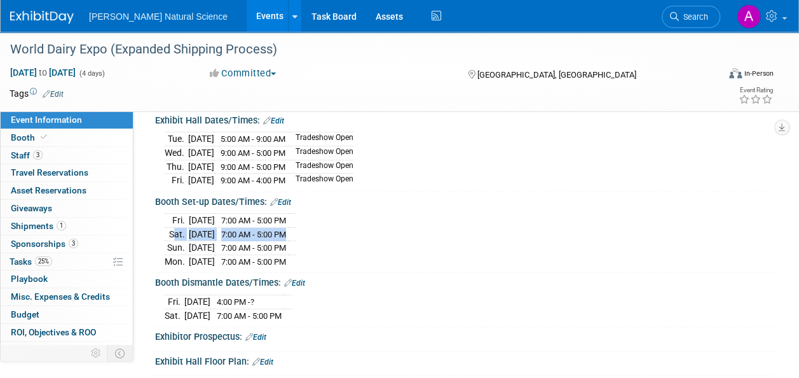 The height and width of the screenshot is (378, 799). Describe the element at coordinates (67, 226) in the screenshot. I see `a: Shipments1` at that location.